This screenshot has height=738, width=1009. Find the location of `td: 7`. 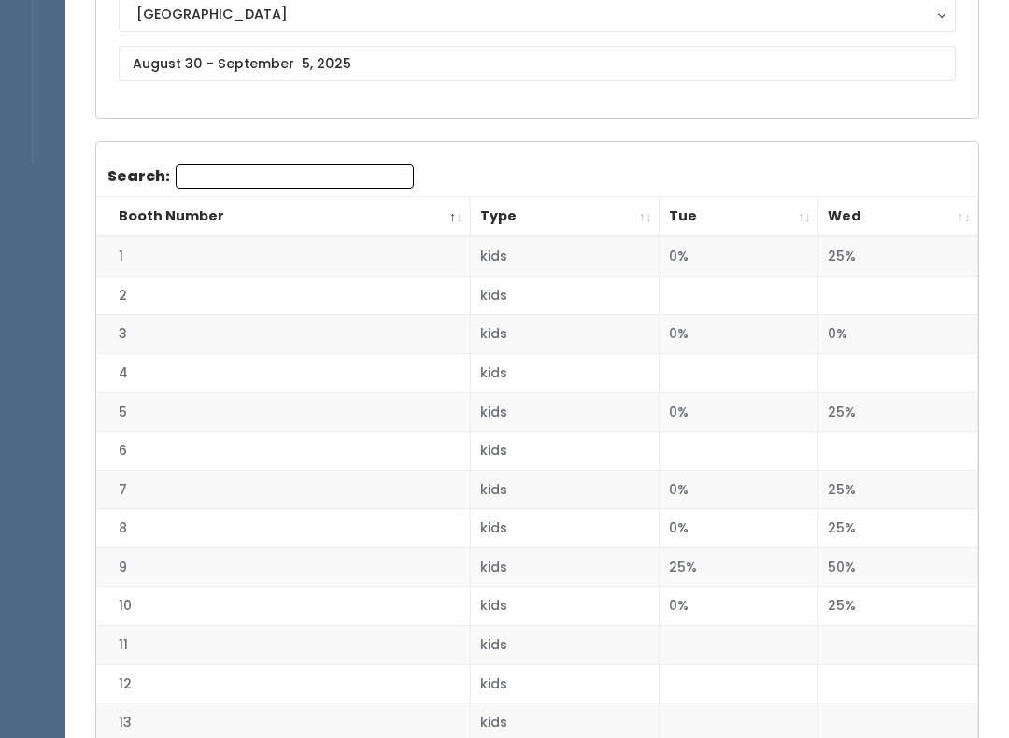

td: 7 is located at coordinates (283, 490).